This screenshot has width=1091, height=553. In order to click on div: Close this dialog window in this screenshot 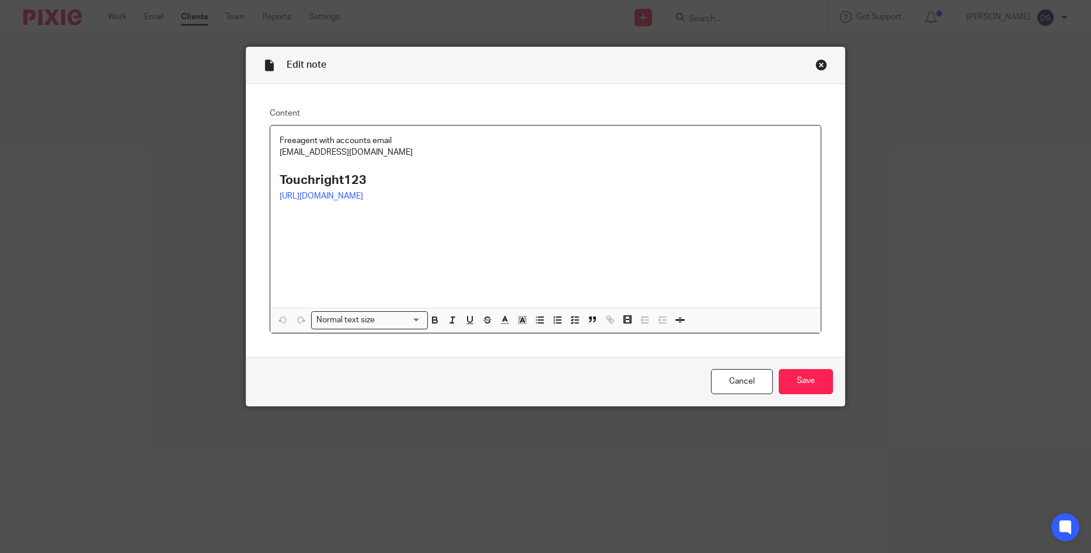, I will do `click(821, 65)`.